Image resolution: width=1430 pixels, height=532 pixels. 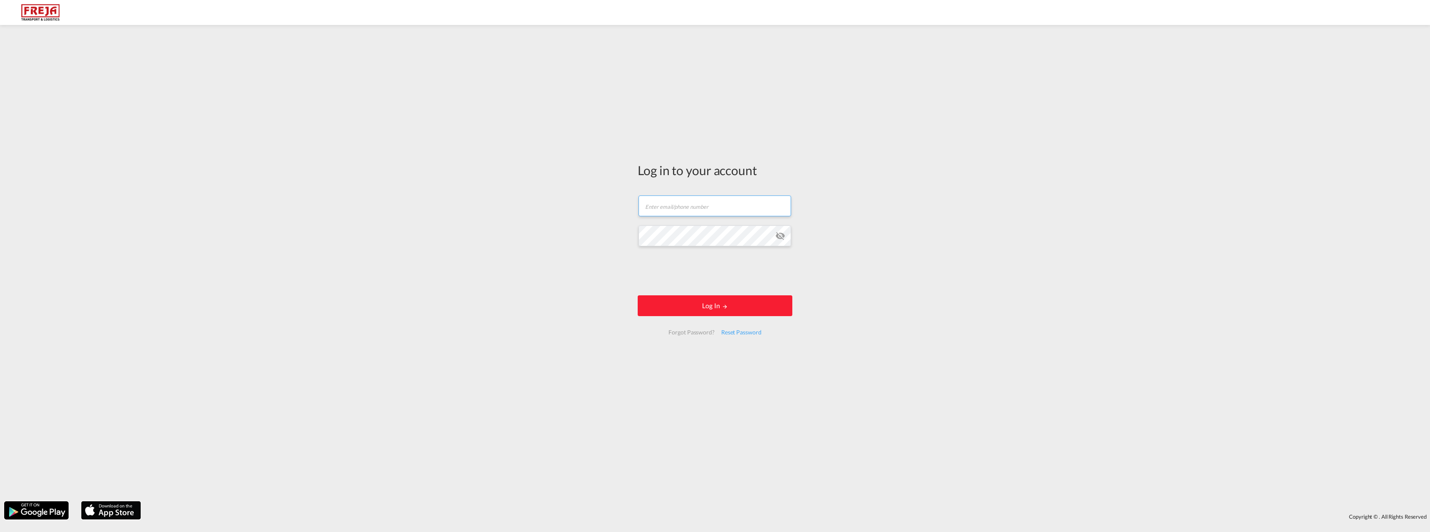 What do you see at coordinates (780, 236) in the screenshot?
I see `md-icon: icon-eye-off` at bounding box center [780, 236].